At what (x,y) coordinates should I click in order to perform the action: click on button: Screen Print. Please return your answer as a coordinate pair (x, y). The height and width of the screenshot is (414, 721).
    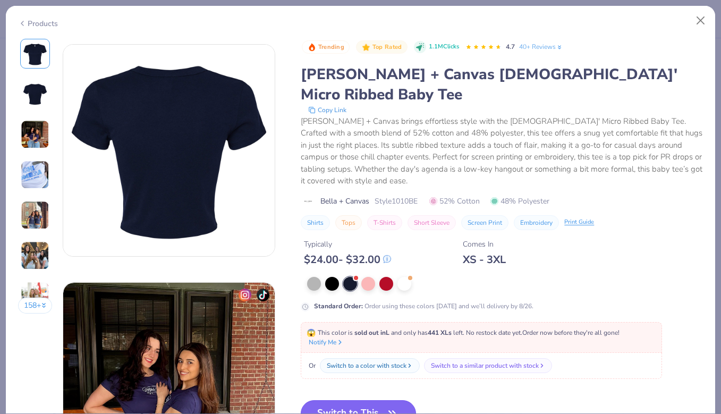
    Looking at the image, I should click on (485, 223).